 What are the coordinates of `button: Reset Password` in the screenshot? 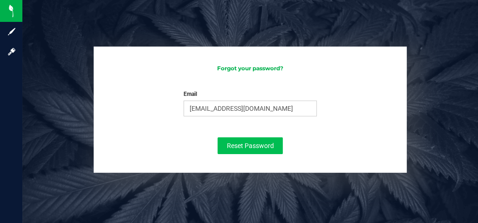 It's located at (250, 146).